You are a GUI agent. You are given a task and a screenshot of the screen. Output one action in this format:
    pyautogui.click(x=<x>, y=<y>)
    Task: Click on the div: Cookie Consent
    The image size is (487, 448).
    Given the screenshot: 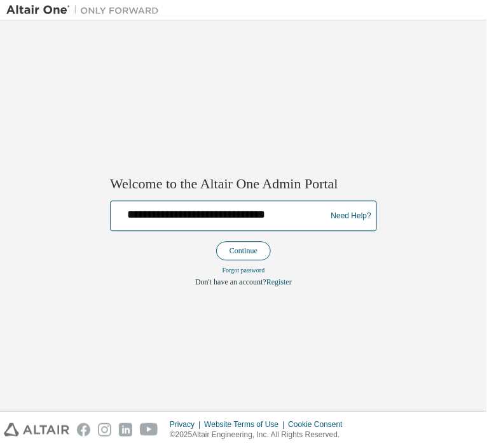 What is the action you would take?
    pyautogui.click(x=318, y=424)
    